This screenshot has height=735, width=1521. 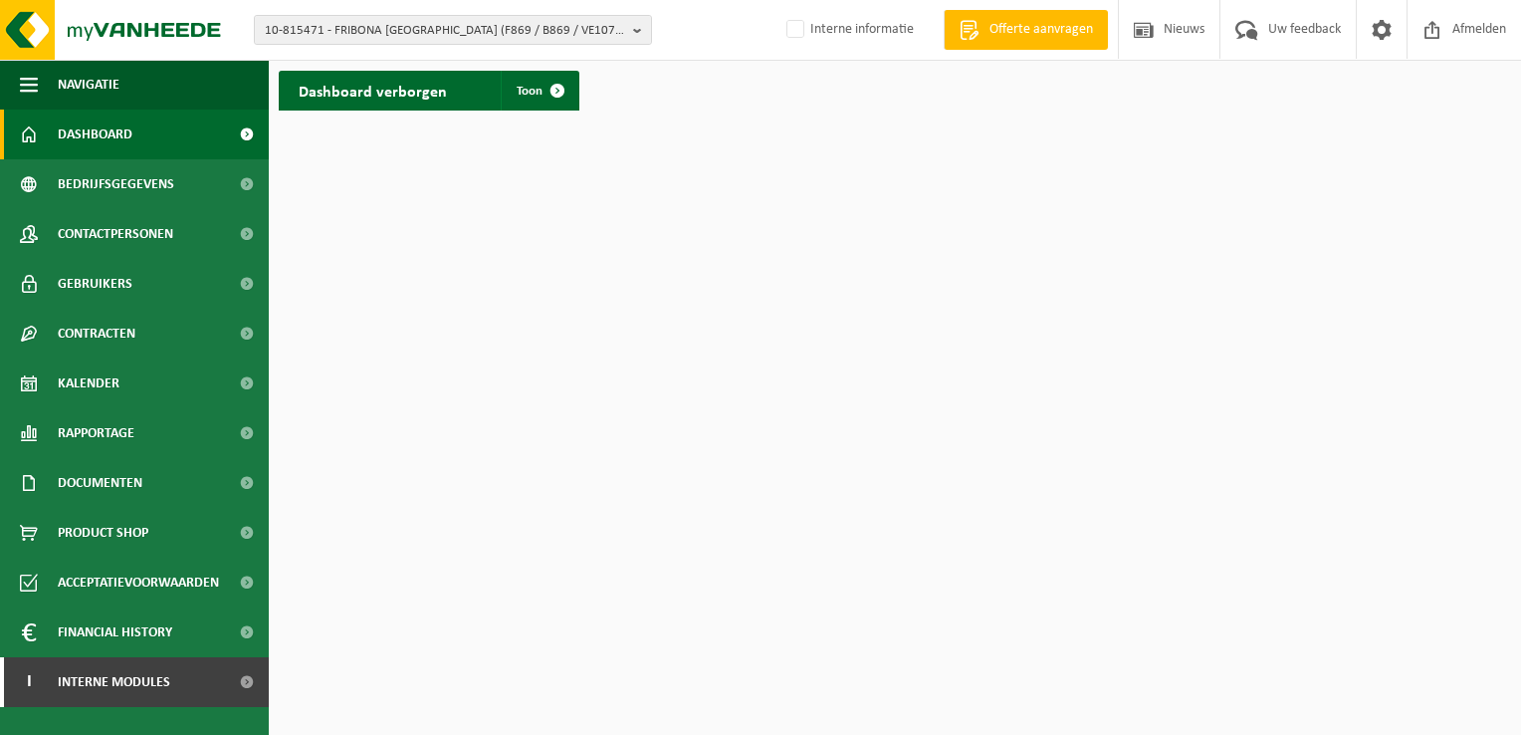 What do you see at coordinates (115, 184) in the screenshot?
I see `span: Bedrijfsgegevens` at bounding box center [115, 184].